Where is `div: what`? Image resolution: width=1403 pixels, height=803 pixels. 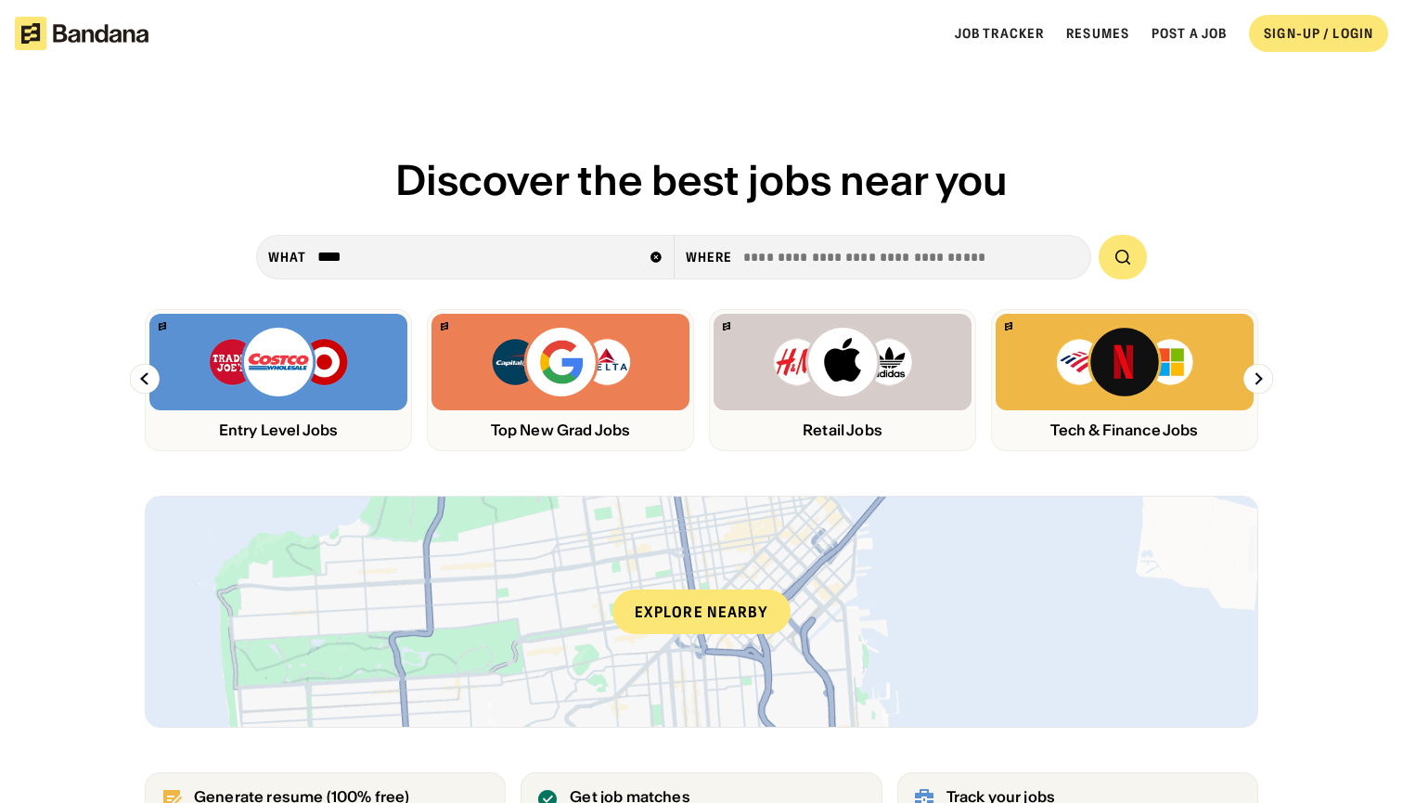
div: what is located at coordinates (287, 257).